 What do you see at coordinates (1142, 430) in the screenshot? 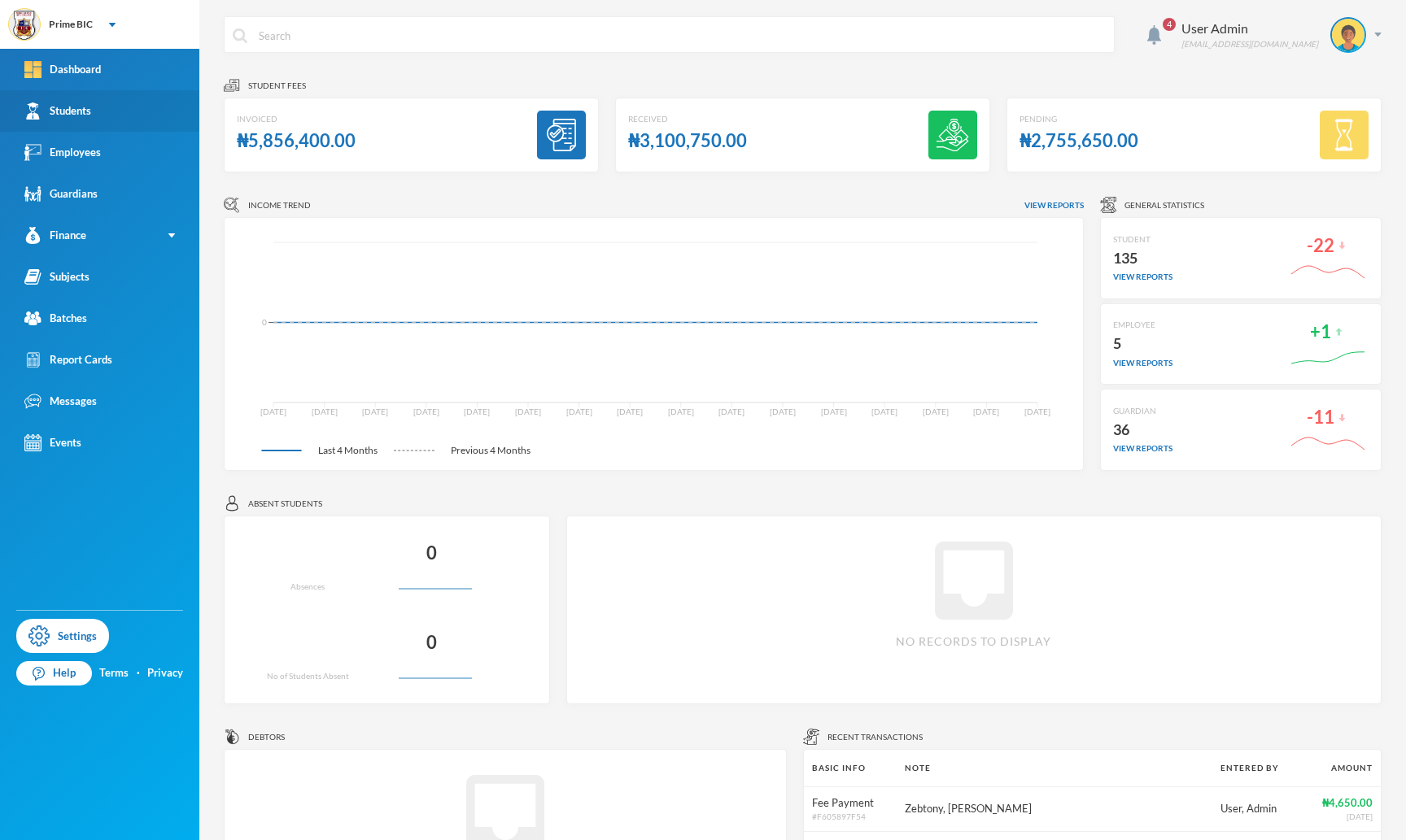
I see `div: 36` at bounding box center [1142, 430].